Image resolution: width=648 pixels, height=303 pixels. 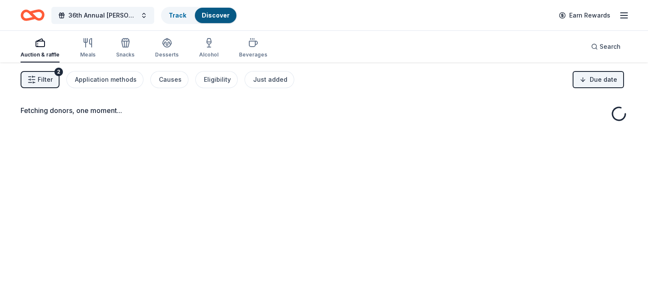 I want to click on div: Just added, so click(x=270, y=80).